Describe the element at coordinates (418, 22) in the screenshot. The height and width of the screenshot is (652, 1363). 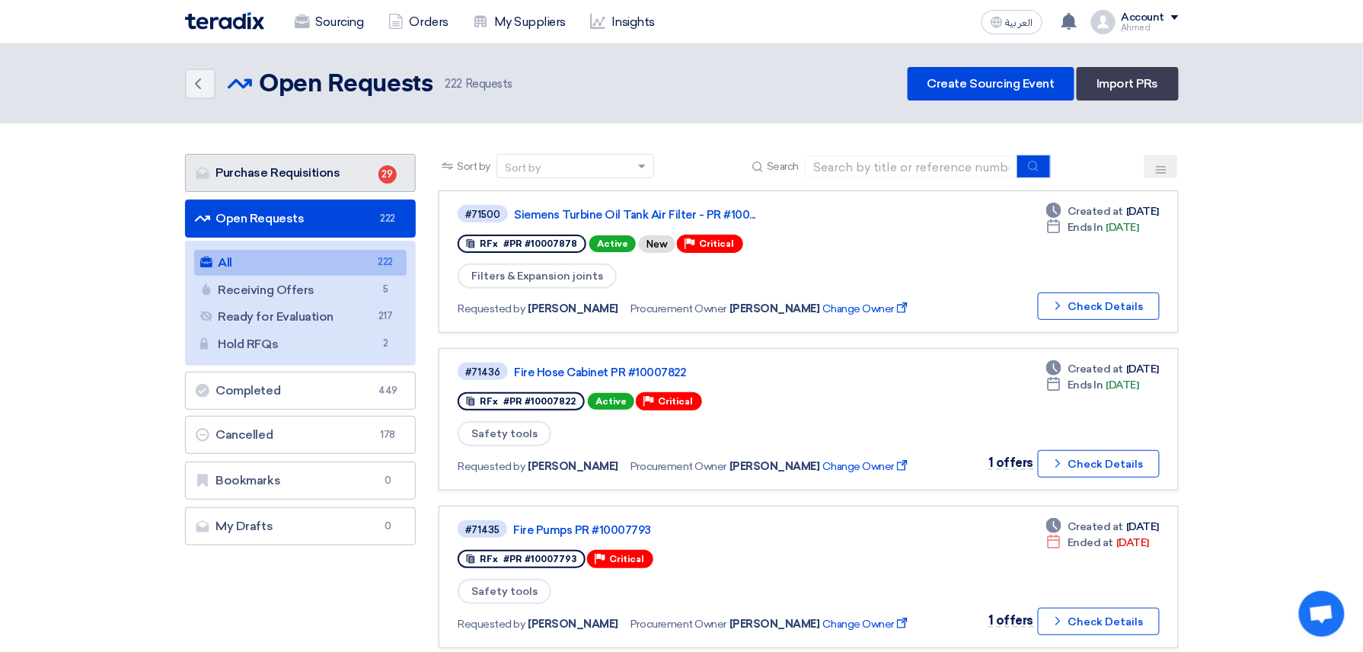
I see `a: Orders` at that location.